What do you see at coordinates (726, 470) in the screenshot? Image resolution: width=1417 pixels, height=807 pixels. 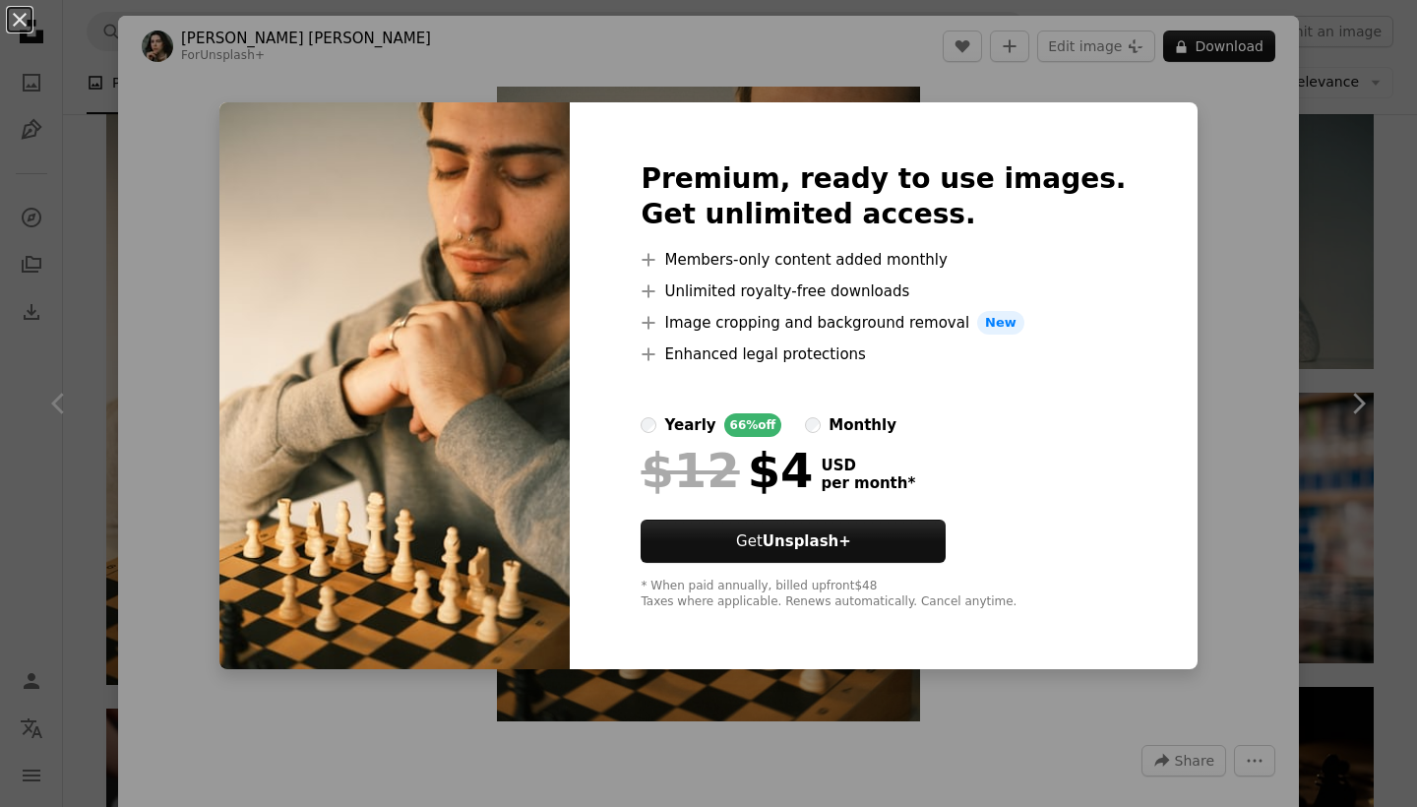 I see `div: $4` at bounding box center [726, 470].